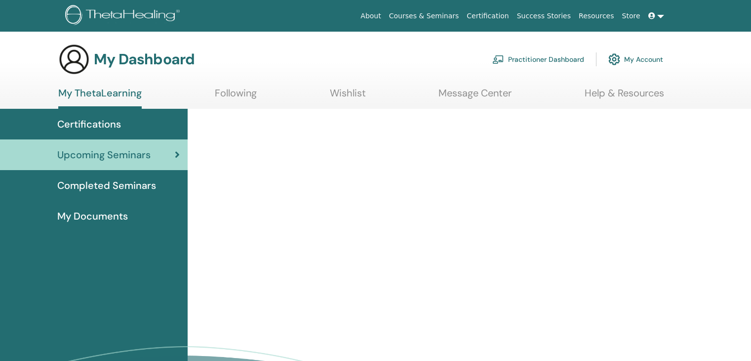 Image resolution: width=751 pixels, height=361 pixels. Describe the element at coordinates (544, 16) in the screenshot. I see `a: Success Stories` at that location.